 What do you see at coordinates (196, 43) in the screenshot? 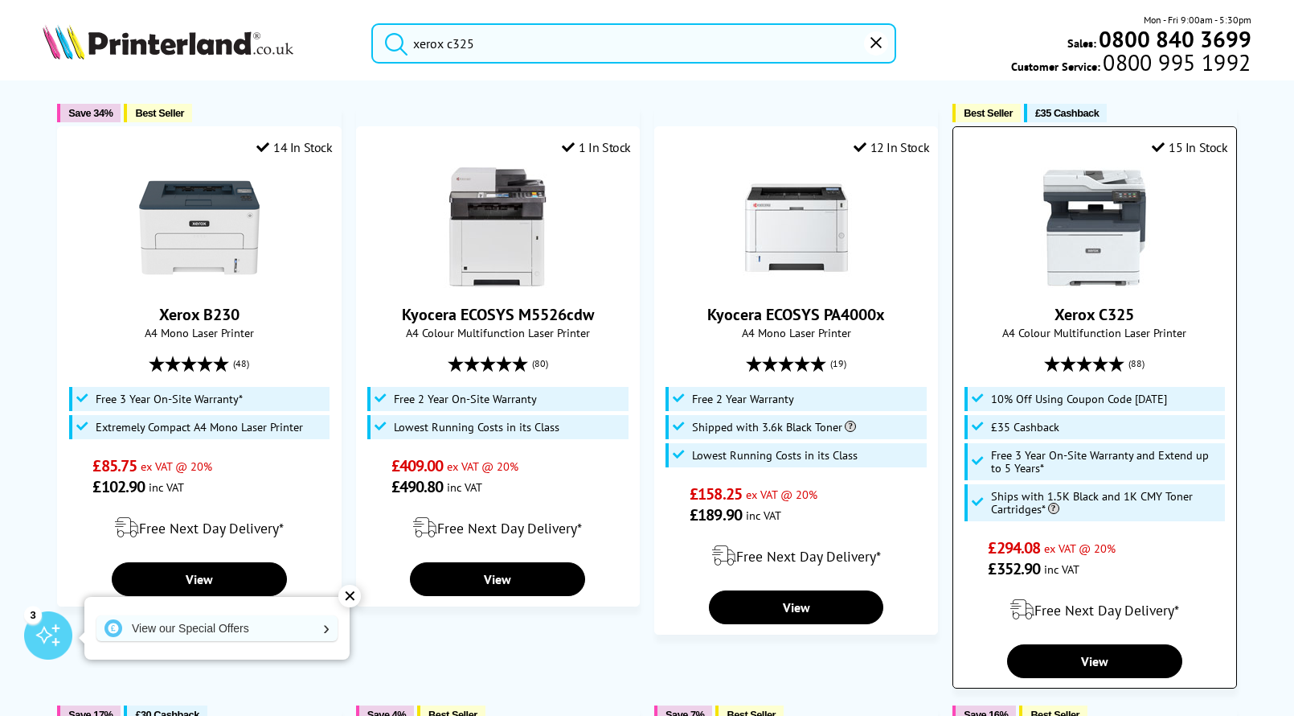
I see `a: Printerland Logo` at bounding box center [196, 43].